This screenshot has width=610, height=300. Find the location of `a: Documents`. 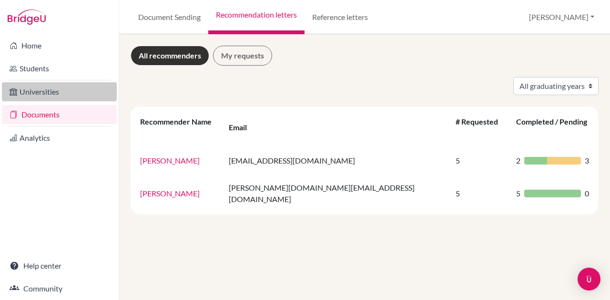

a: Documents is located at coordinates (59, 115).